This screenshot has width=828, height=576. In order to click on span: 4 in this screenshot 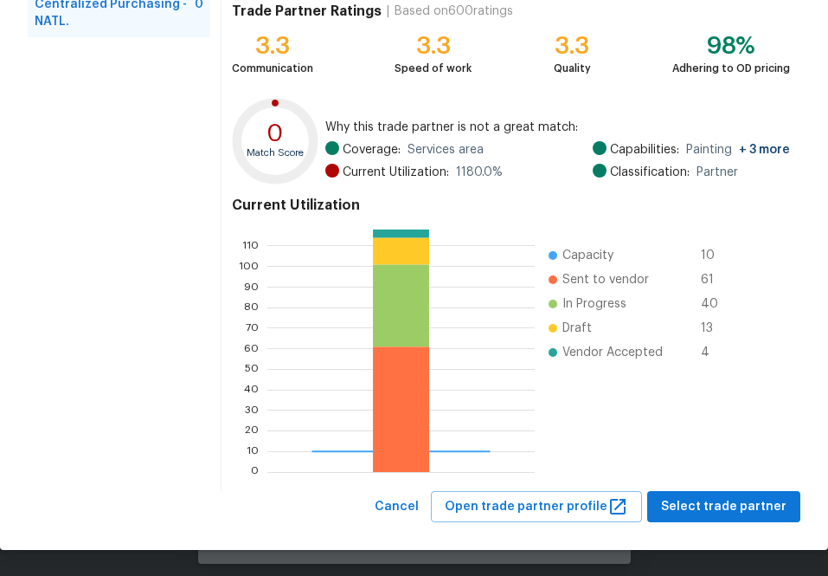, I will do `click(715, 352)`.